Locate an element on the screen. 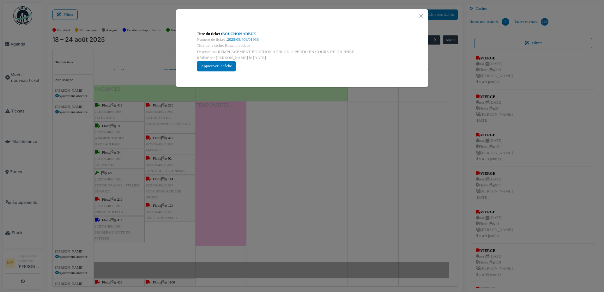  div: Numéro de ticket : is located at coordinates (302, 39).